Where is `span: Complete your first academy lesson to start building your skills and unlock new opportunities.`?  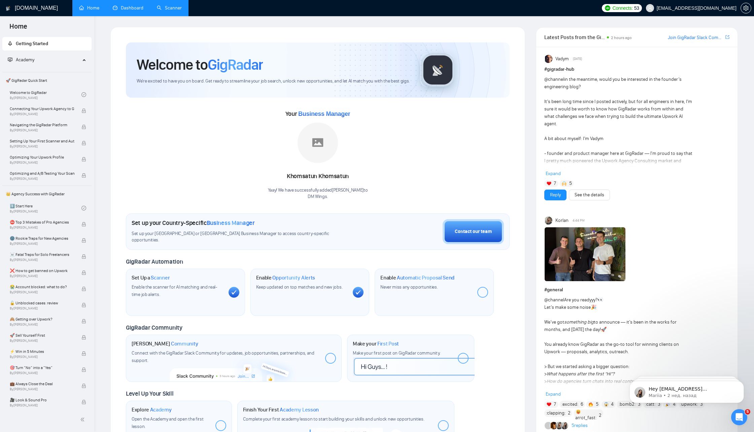 span: Complete your first academy lesson to start building your skills and unlock new opportunities. is located at coordinates (334, 419).